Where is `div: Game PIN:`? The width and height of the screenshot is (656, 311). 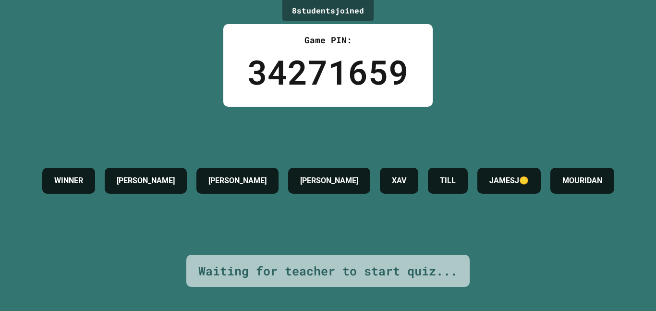 div: Game PIN: is located at coordinates (328, 40).